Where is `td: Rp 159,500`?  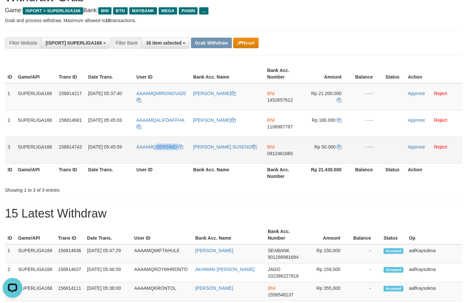 td: Rp 159,500 is located at coordinates (327, 273).